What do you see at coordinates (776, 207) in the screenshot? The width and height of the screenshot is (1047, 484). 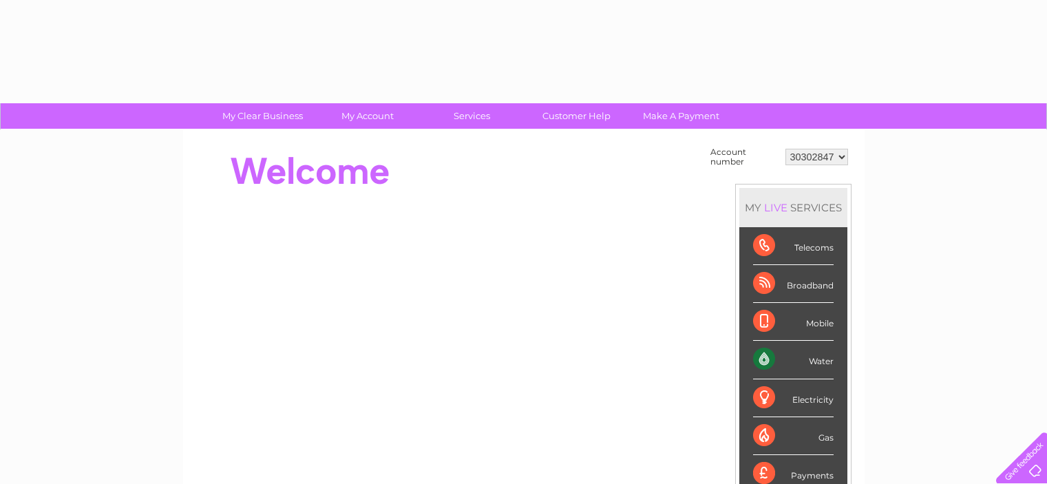 I see `div: LIVE` at bounding box center [776, 207].